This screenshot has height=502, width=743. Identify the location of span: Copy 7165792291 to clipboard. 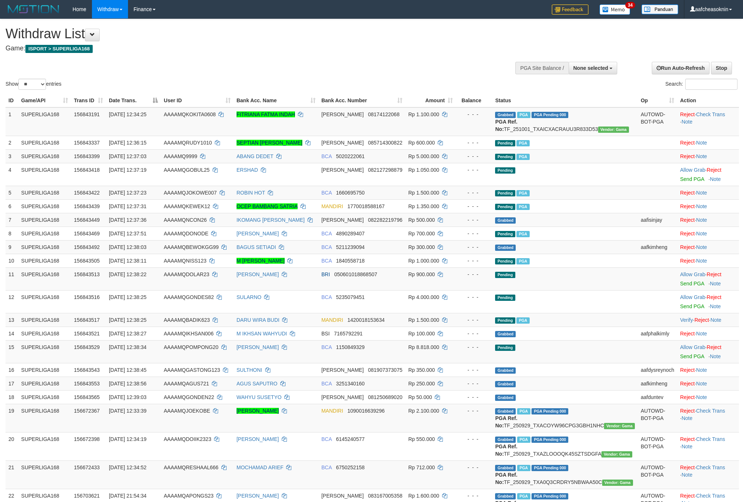
(348, 333).